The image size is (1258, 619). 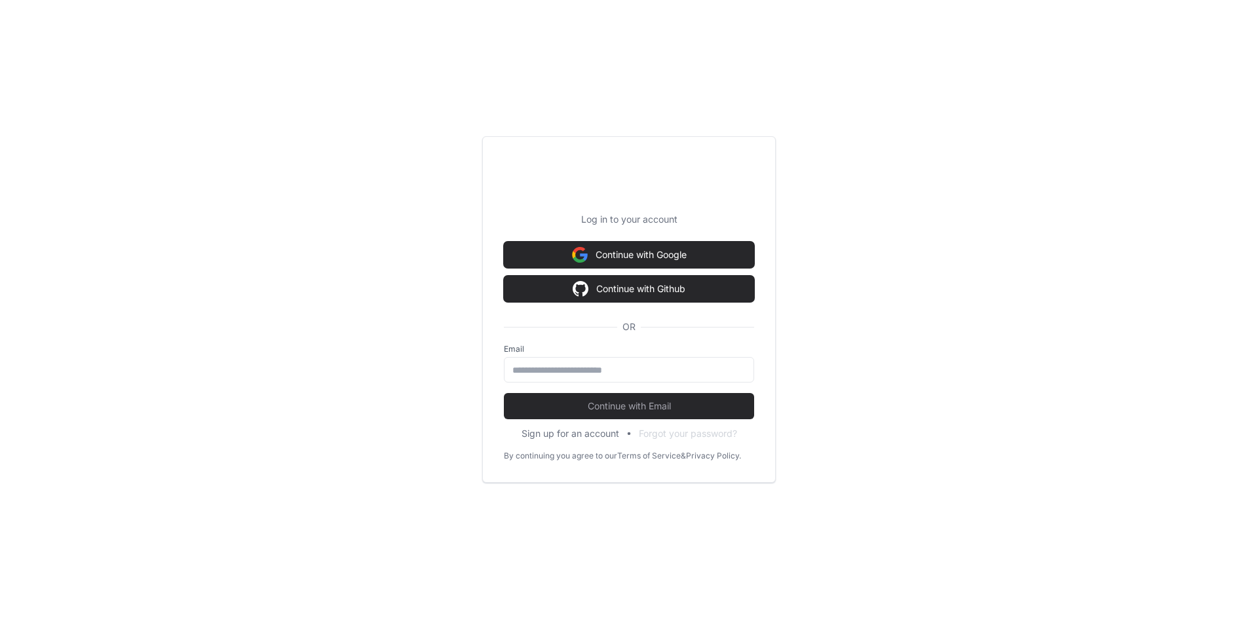 I want to click on button: Continue with Github, so click(x=629, y=289).